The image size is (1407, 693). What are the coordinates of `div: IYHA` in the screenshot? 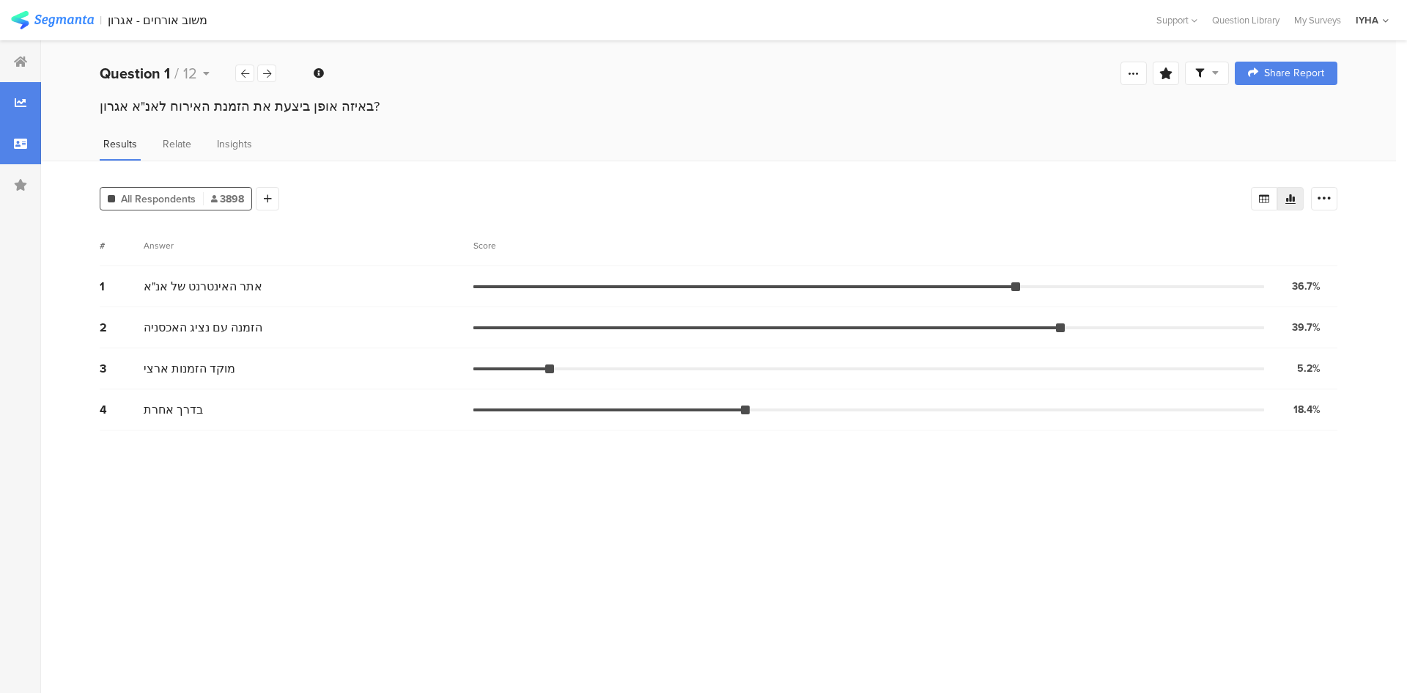 It's located at (1367, 20).